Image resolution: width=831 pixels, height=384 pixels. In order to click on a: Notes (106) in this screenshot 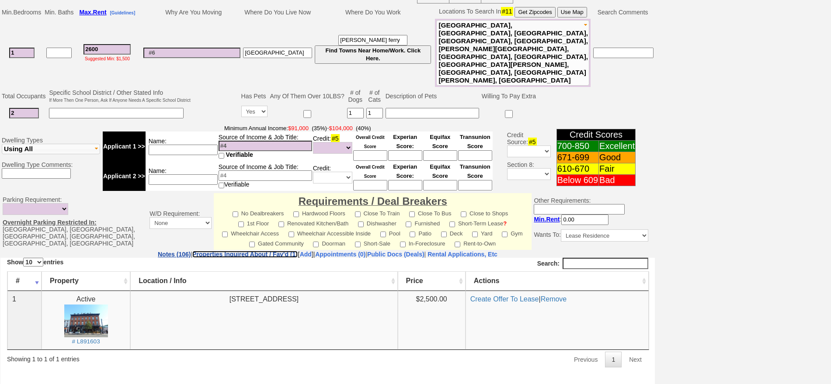, I will do `click(174, 255)`.